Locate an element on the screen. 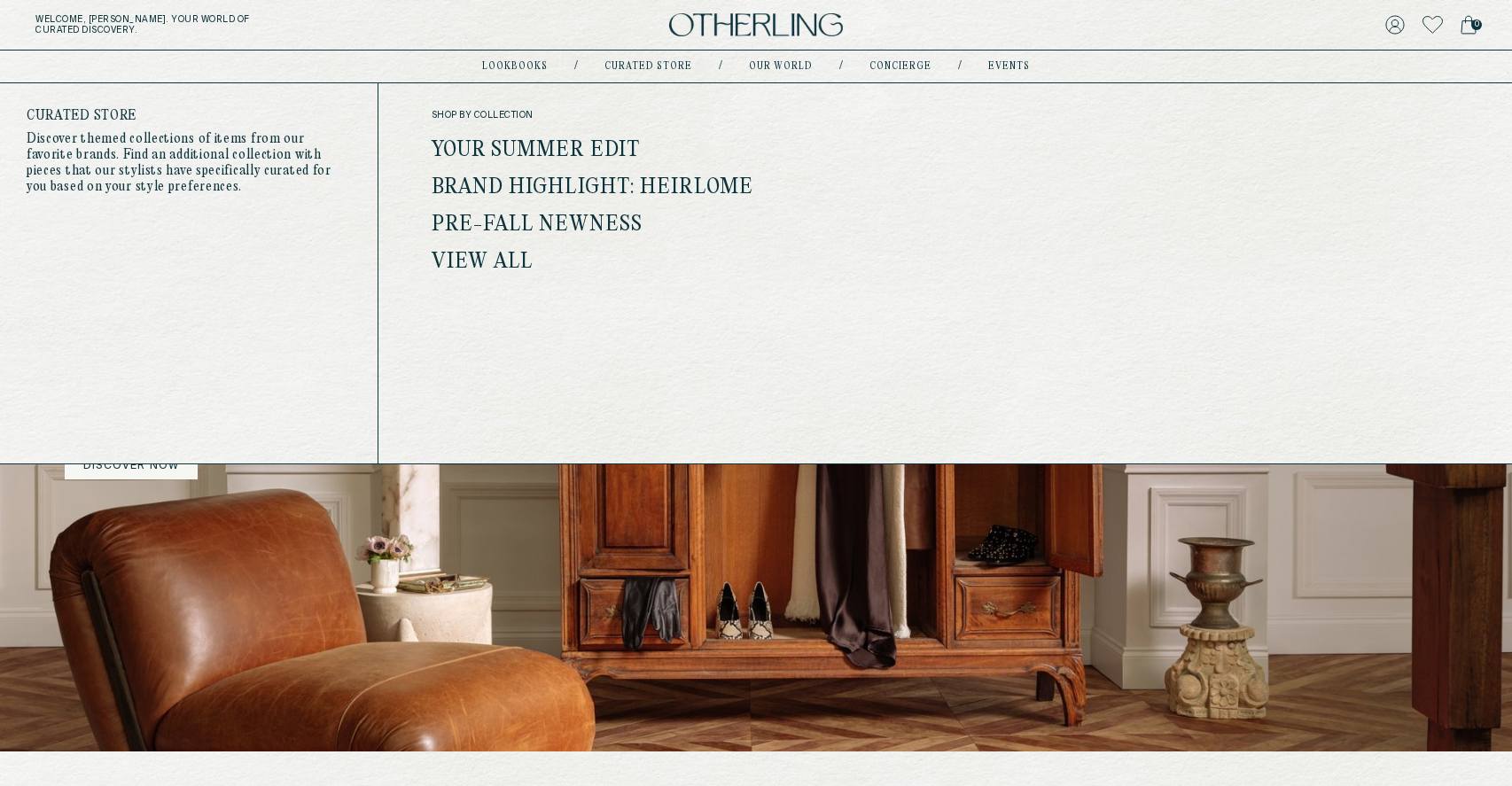  a: Curated store is located at coordinates (648, 66).